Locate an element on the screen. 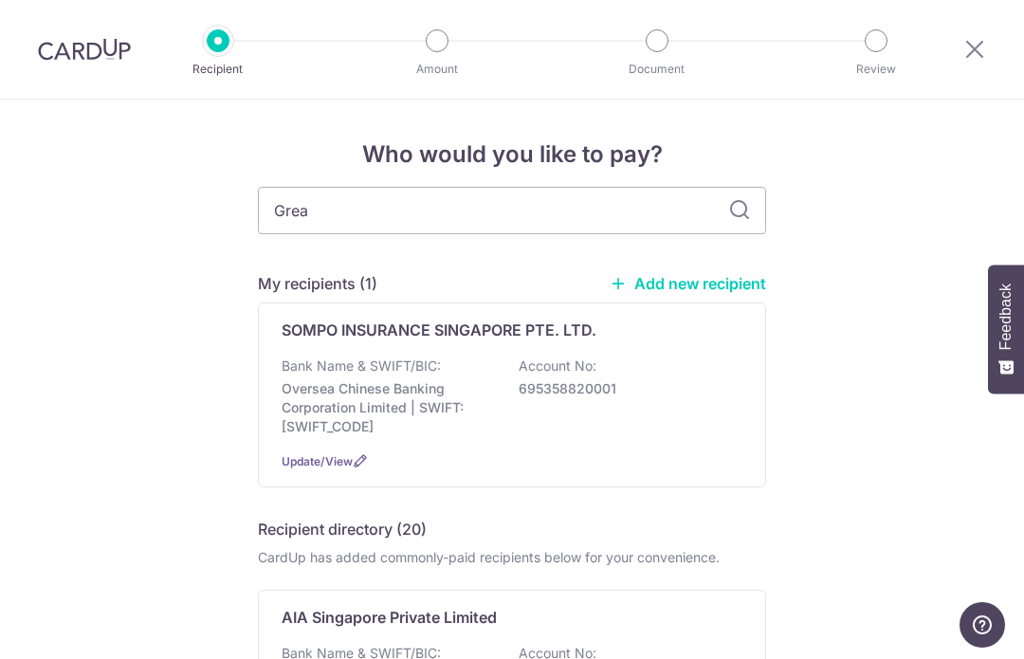  img: CardUp is located at coordinates (84, 49).